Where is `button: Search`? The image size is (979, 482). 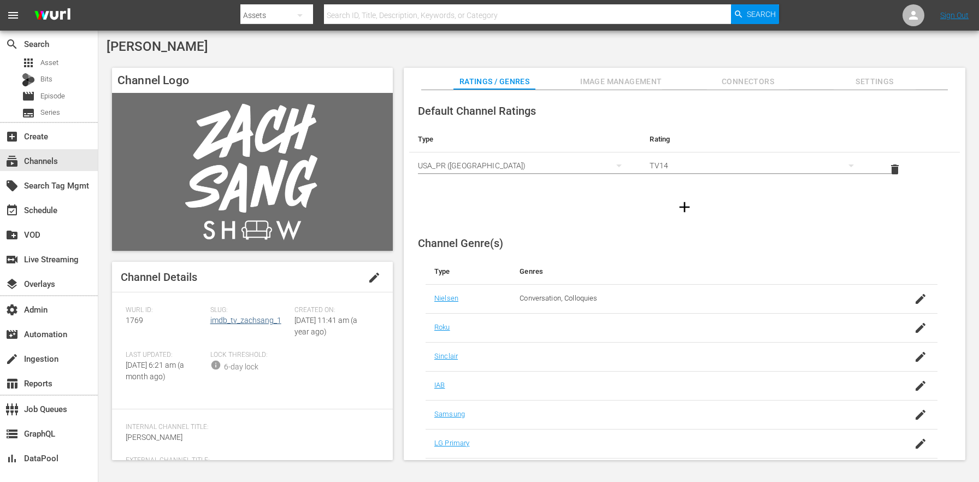
button: Search is located at coordinates (755, 14).